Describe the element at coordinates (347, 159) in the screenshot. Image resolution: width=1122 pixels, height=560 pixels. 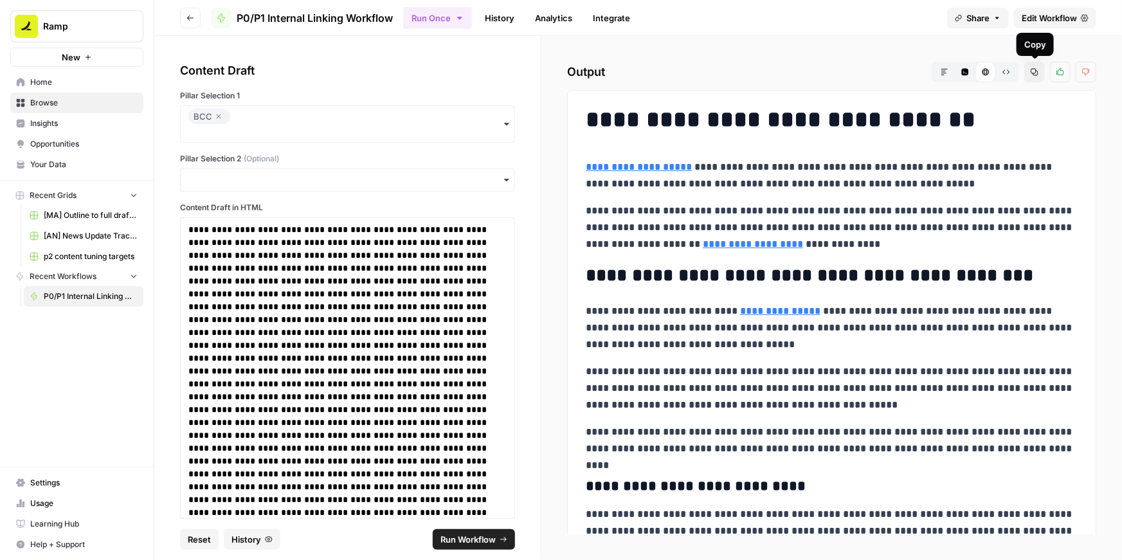
I see `label: Pillar Selection 2` at that location.